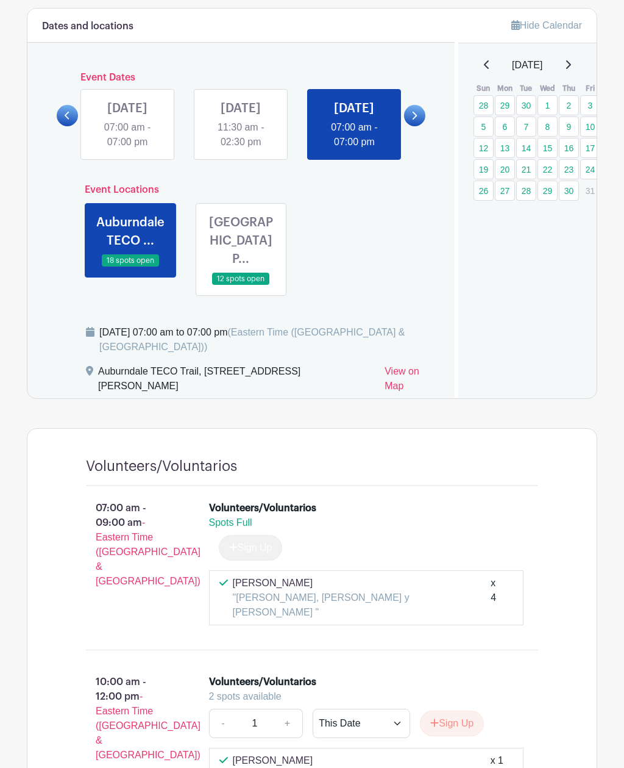 Image resolution: width=624 pixels, height=768 pixels. Describe the element at coordinates (548, 88) in the screenshot. I see `th: Wed` at that location.